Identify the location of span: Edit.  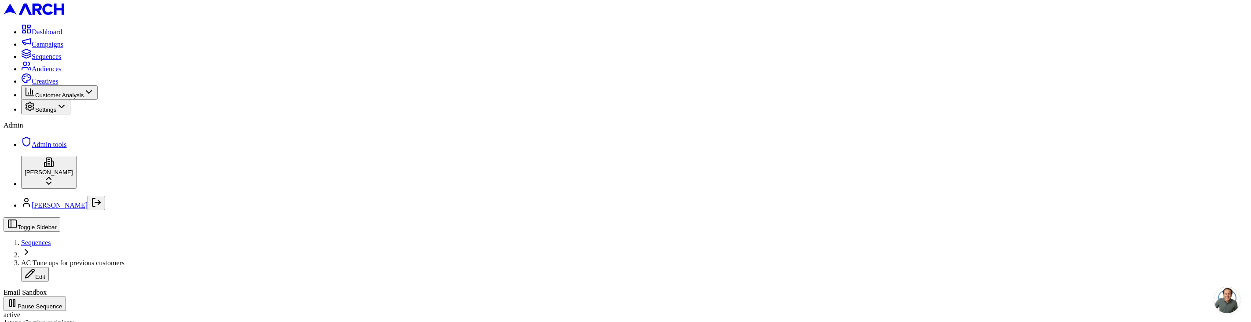
(40, 277).